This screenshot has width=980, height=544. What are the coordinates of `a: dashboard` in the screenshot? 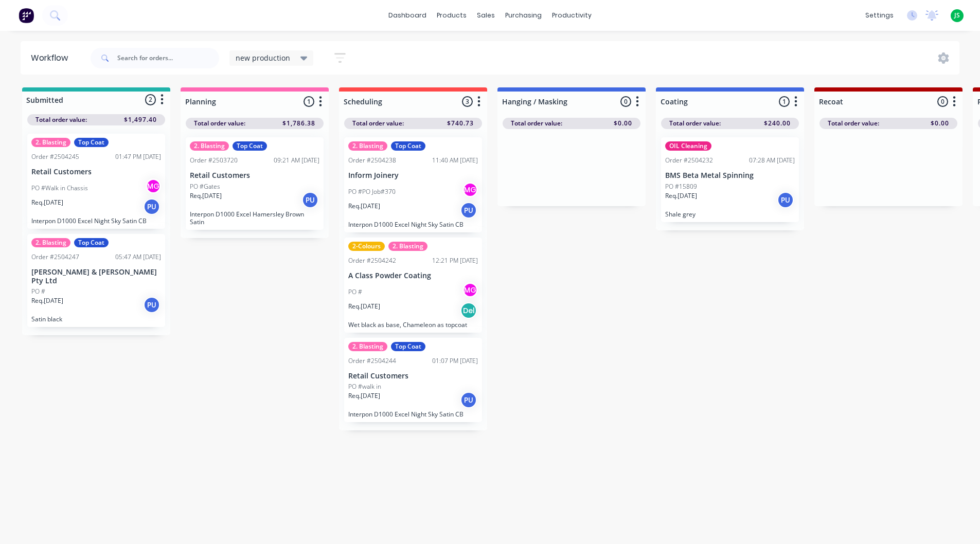 It's located at (407, 15).